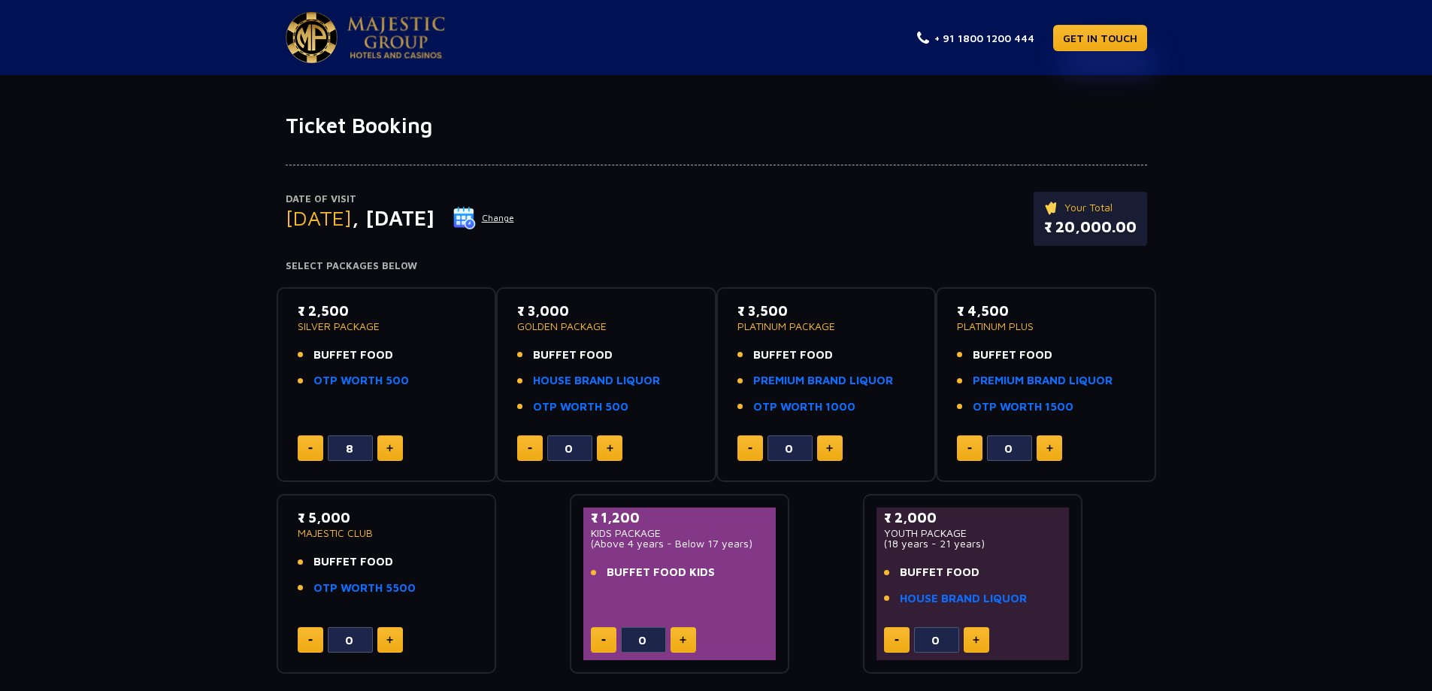 This screenshot has height=691, width=1432. Describe the element at coordinates (716, 126) in the screenshot. I see `h1: Ticket Booking` at that location.